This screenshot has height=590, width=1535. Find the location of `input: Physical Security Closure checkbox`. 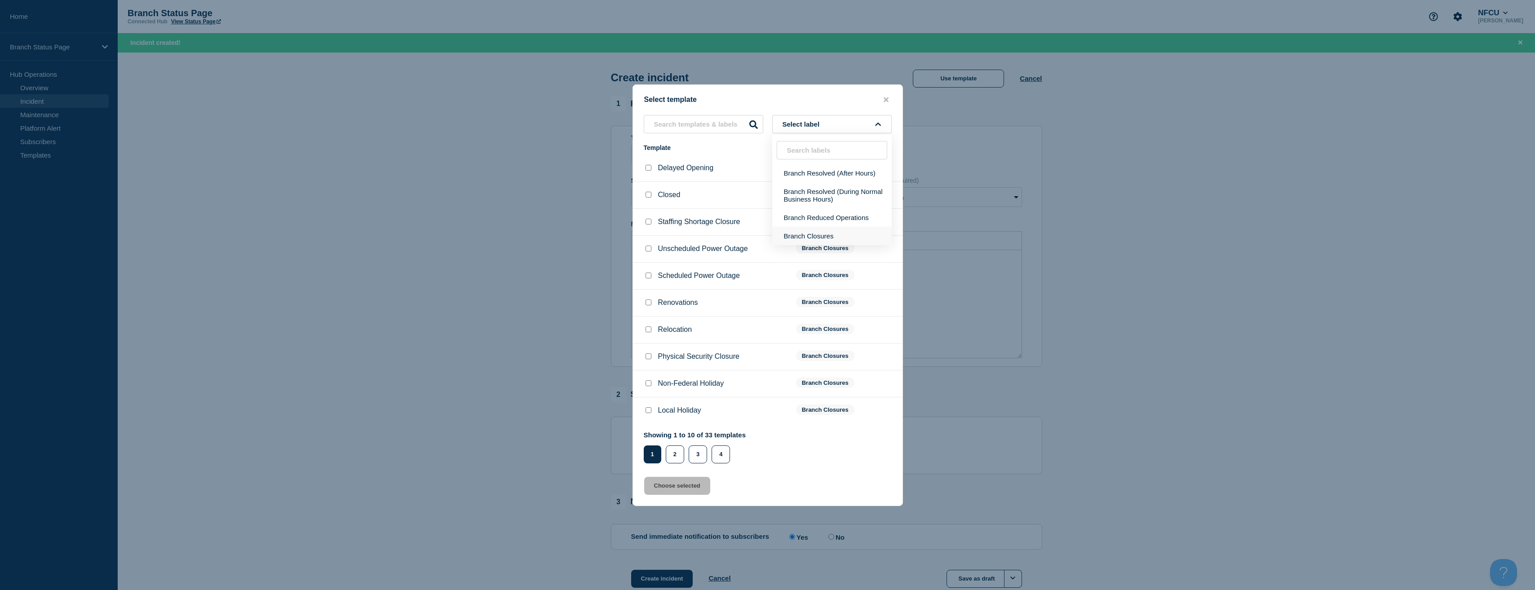

input: Physical Security Closure checkbox is located at coordinates (648, 356).